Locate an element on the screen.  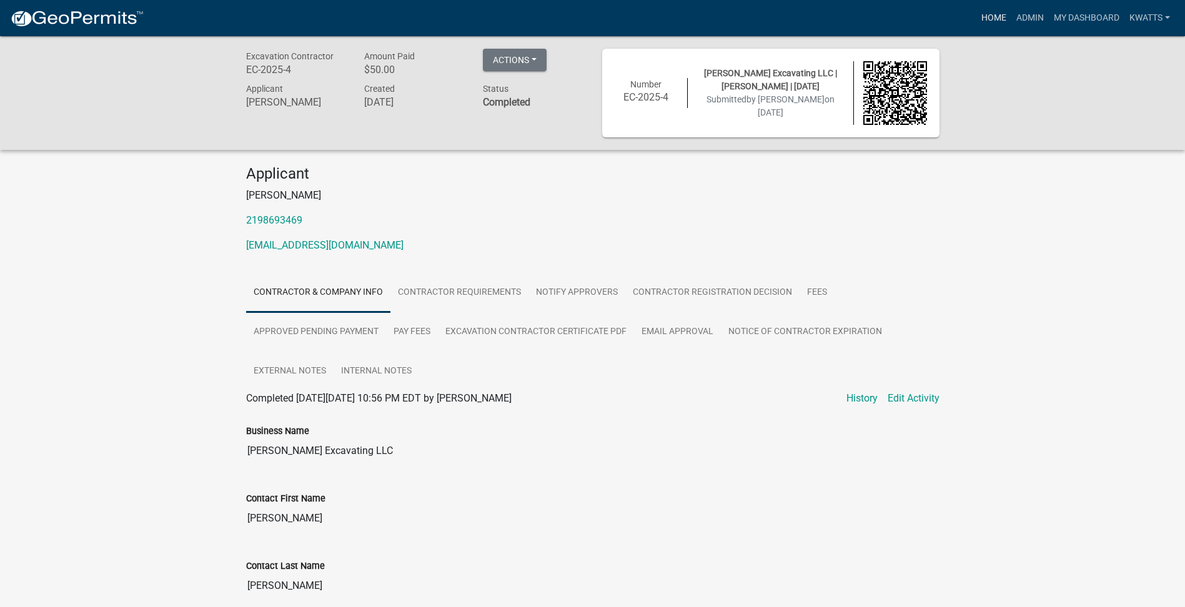
span: Status is located at coordinates (495, 89).